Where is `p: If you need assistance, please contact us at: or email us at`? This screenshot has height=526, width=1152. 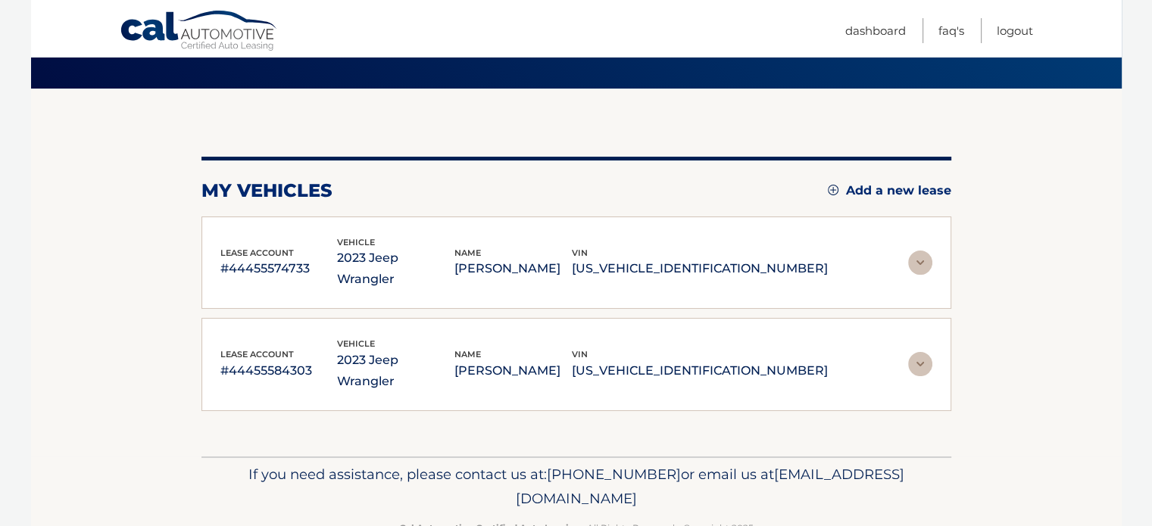
p: If you need assistance, please contact us at: or email us at is located at coordinates (576, 487).